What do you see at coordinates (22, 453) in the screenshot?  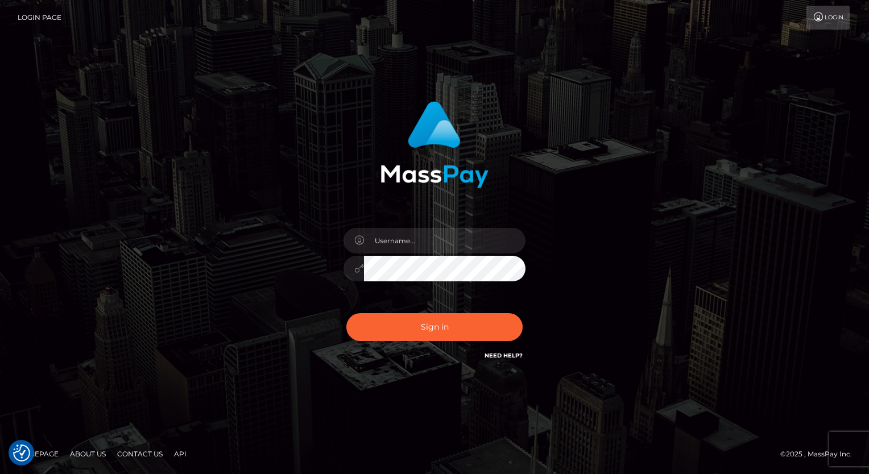 I see `img: Revisit consent button` at bounding box center [22, 453].